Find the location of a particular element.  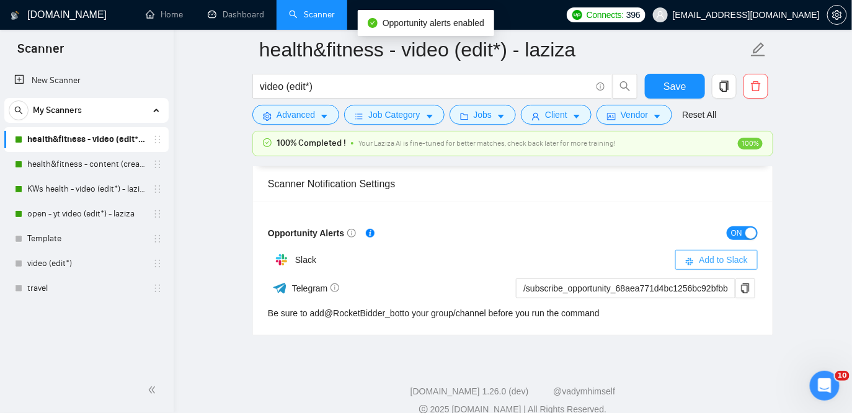

span: Vendor is located at coordinates (634, 115).